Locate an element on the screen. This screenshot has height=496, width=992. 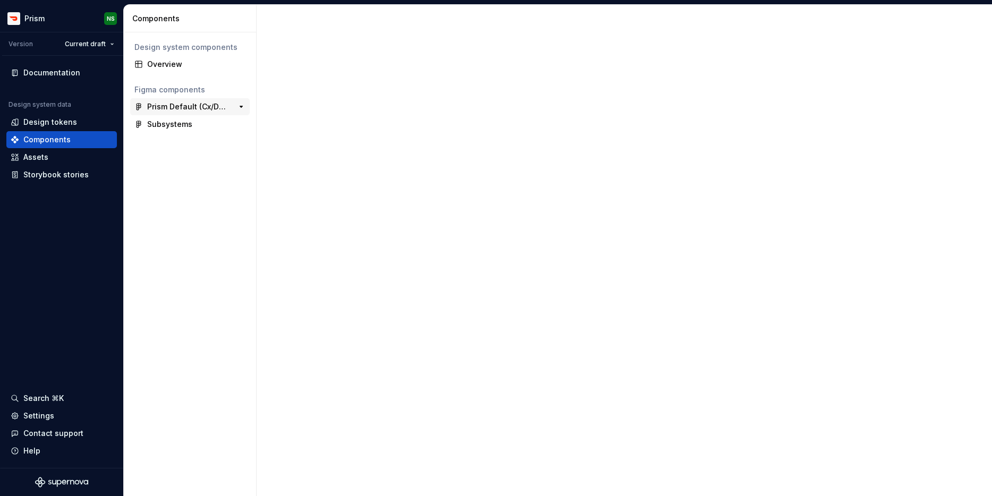
a: Assets is located at coordinates (62, 157).